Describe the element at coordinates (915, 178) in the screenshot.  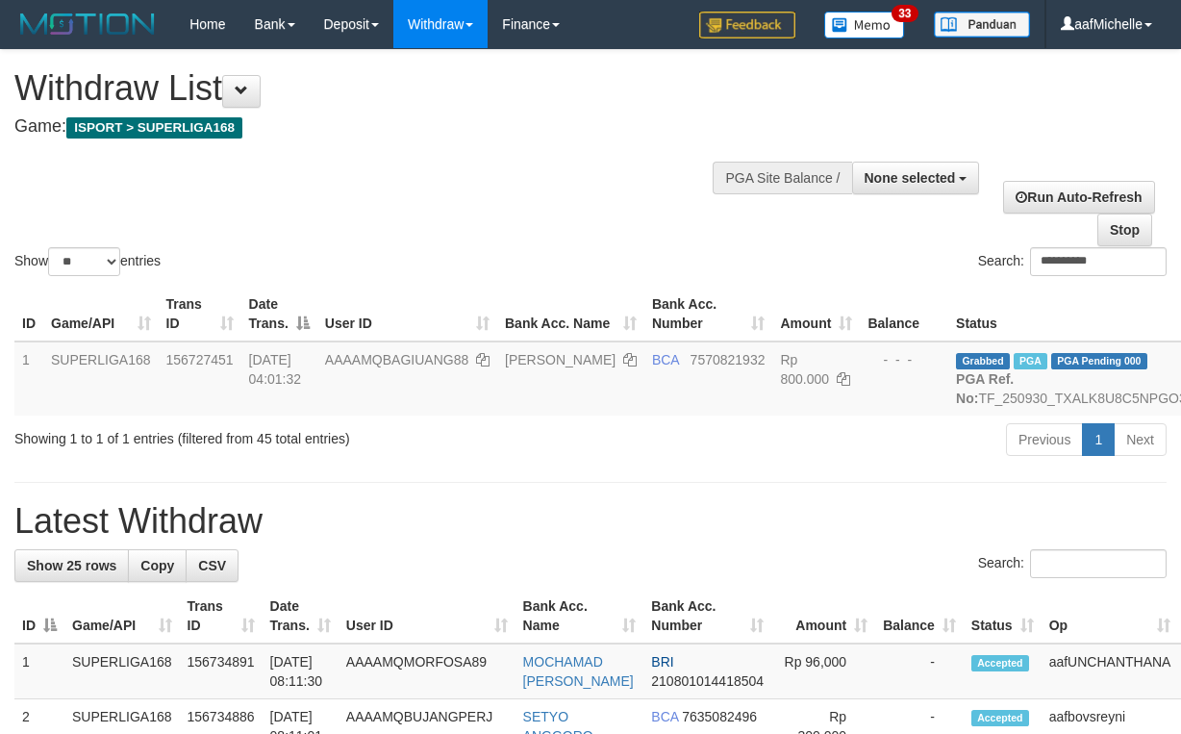
I see `button: None selected` at that location.